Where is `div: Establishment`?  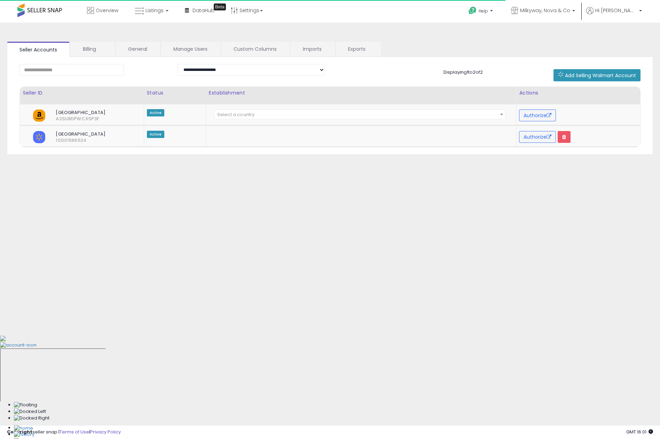 div: Establishment is located at coordinates (361, 93).